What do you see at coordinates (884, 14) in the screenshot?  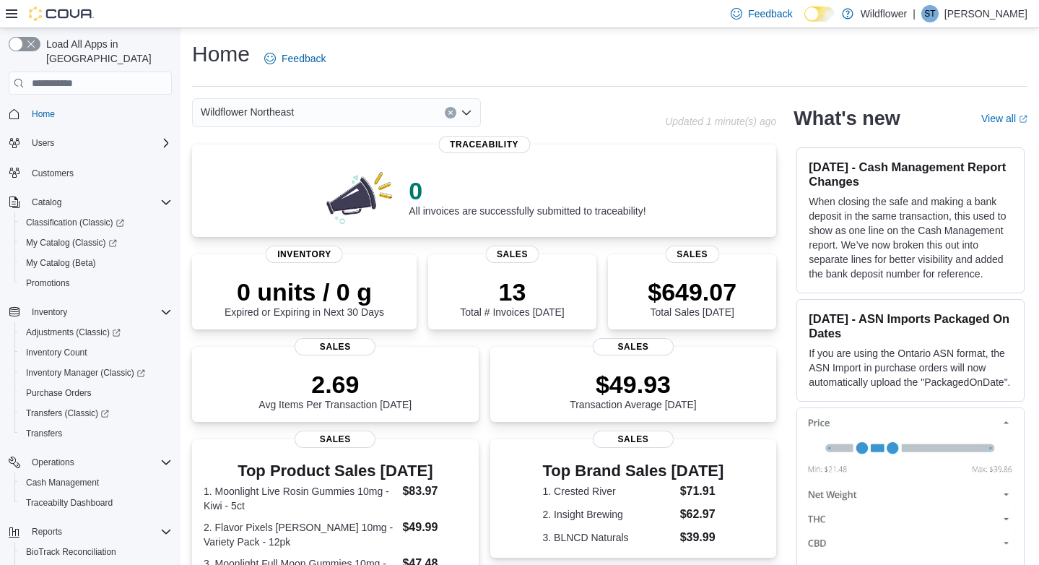 I see `p: Wildflower` at bounding box center [884, 14].